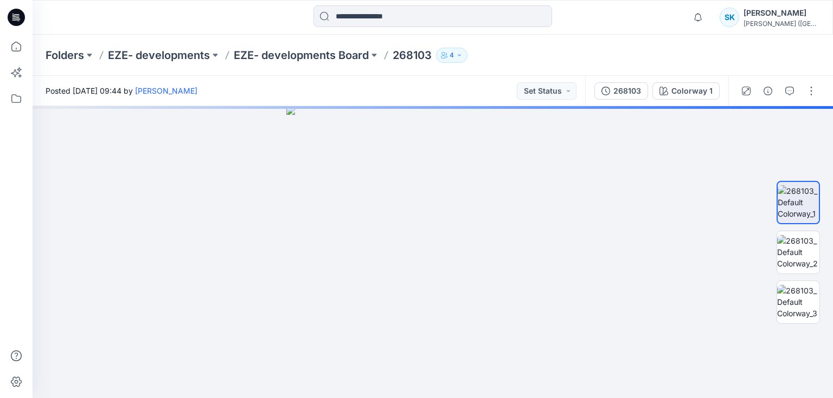 The width and height of the screenshot is (833, 398). Describe the element at coordinates (301, 55) in the screenshot. I see `a: EZE- developments Board` at that location.